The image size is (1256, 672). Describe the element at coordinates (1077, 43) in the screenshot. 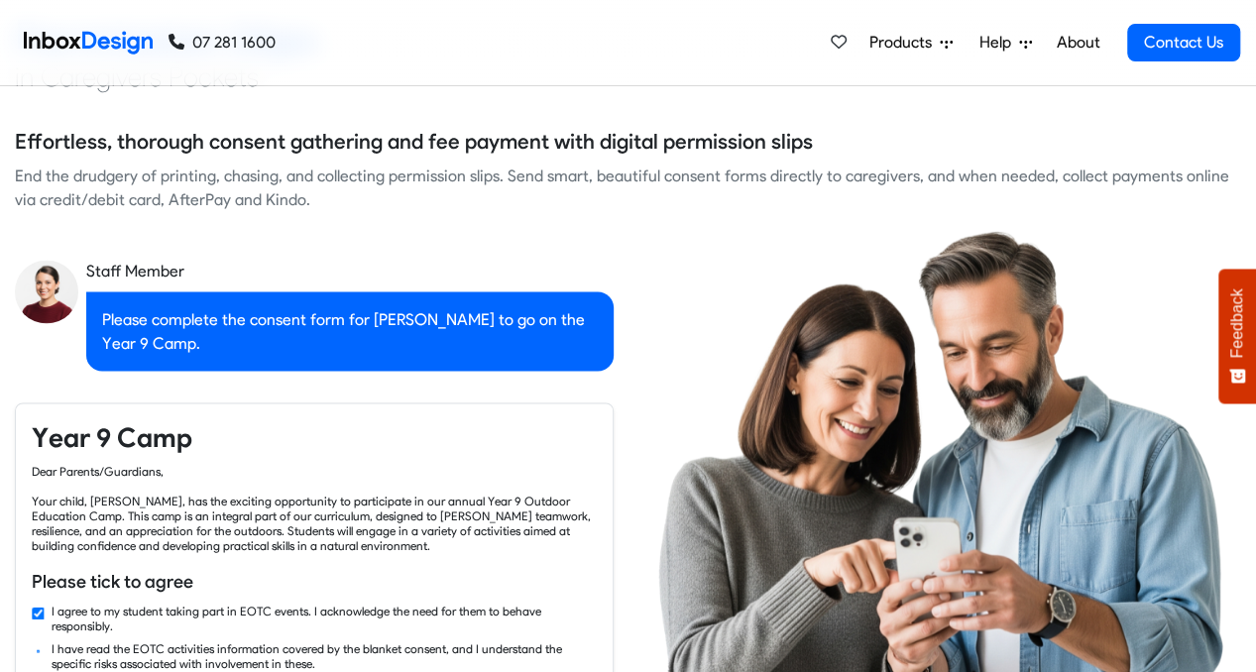

I see `a: About` at that location.